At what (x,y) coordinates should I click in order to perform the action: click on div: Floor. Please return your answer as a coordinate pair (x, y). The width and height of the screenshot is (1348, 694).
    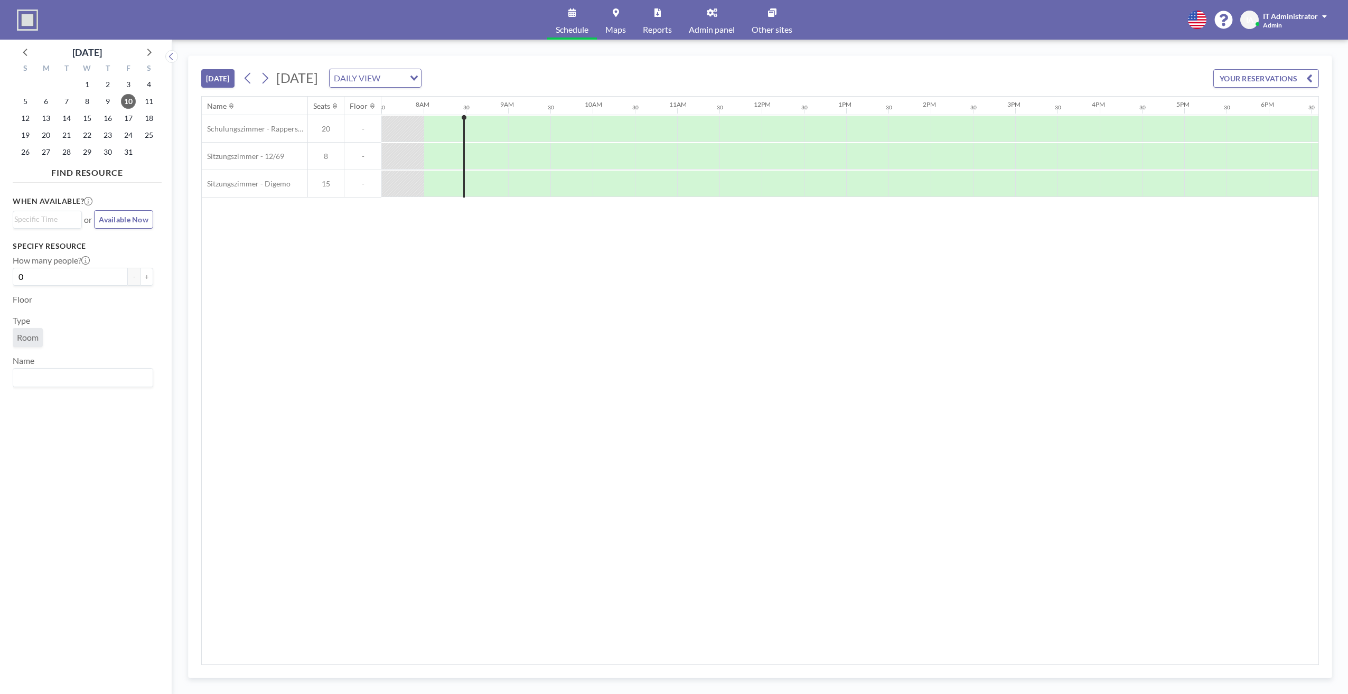
    Looking at the image, I should click on (359, 106).